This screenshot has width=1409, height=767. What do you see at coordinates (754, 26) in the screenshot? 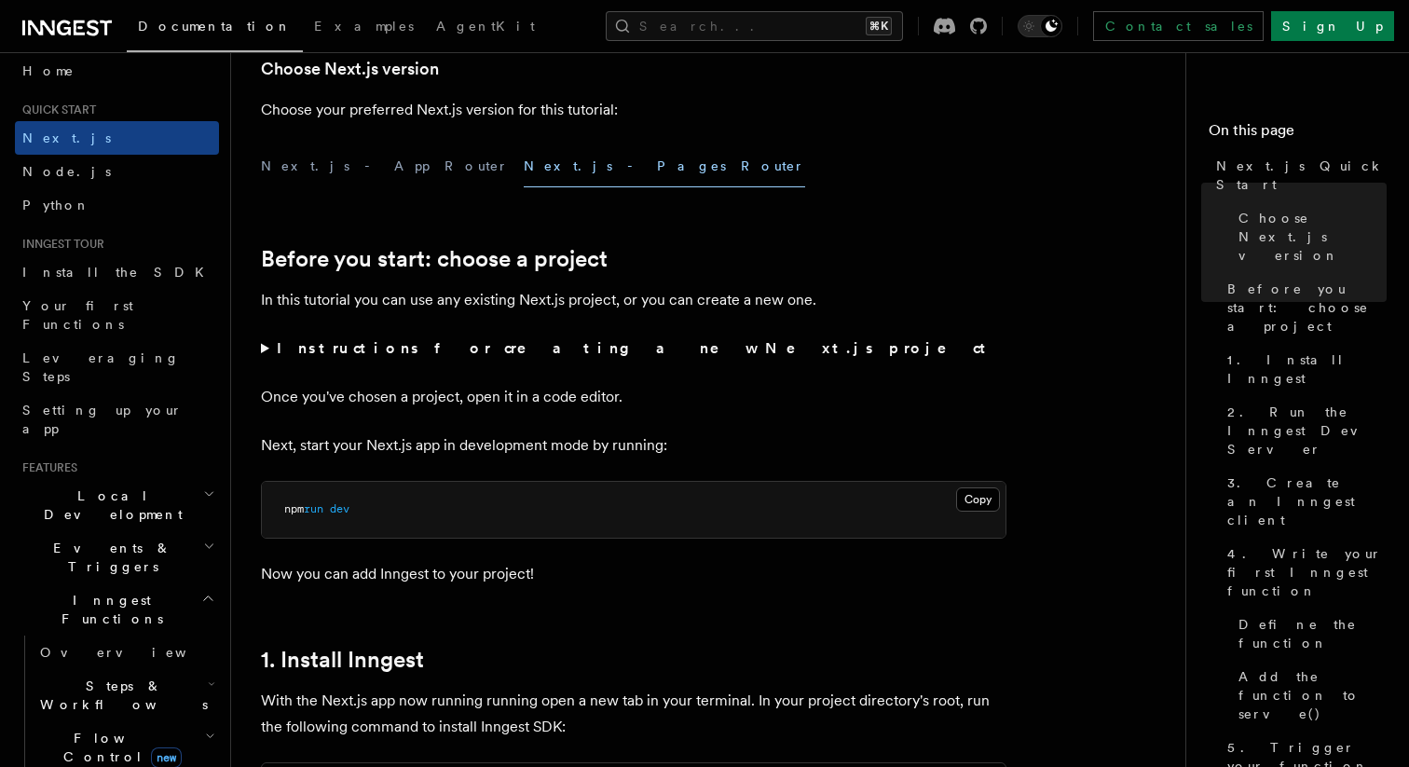
I see `button: Search...⌘K` at bounding box center [754, 26].